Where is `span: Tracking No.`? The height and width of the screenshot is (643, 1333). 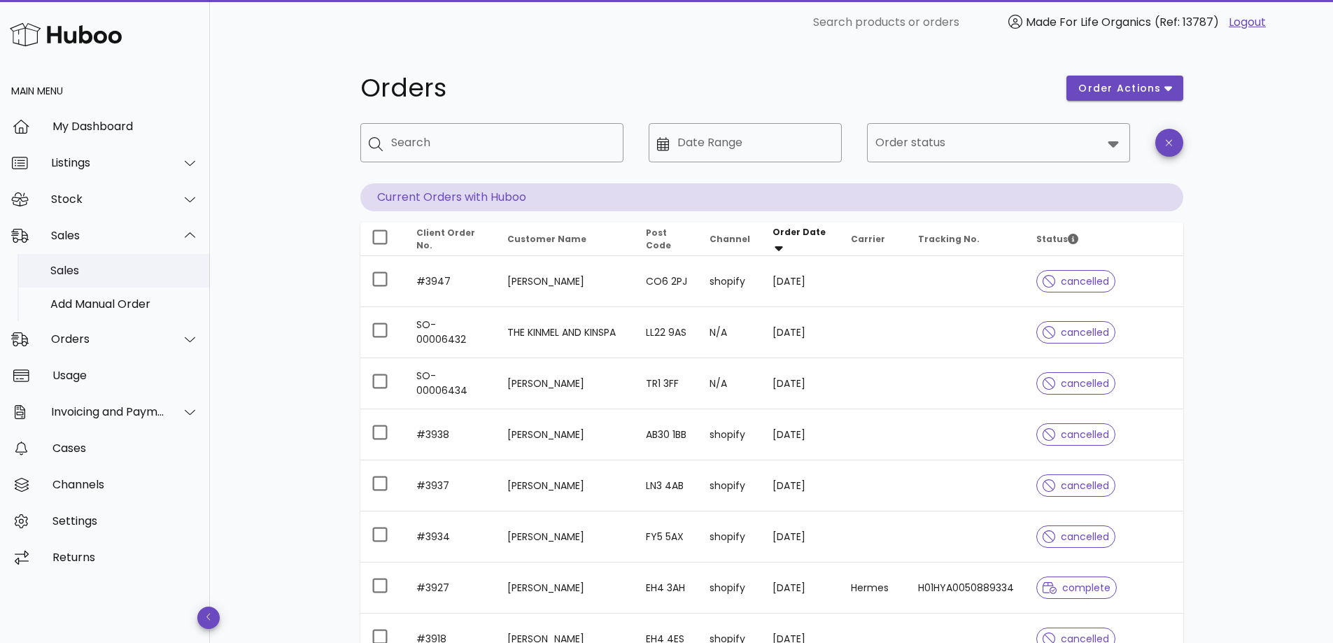
span: Tracking No. is located at coordinates (949, 239).